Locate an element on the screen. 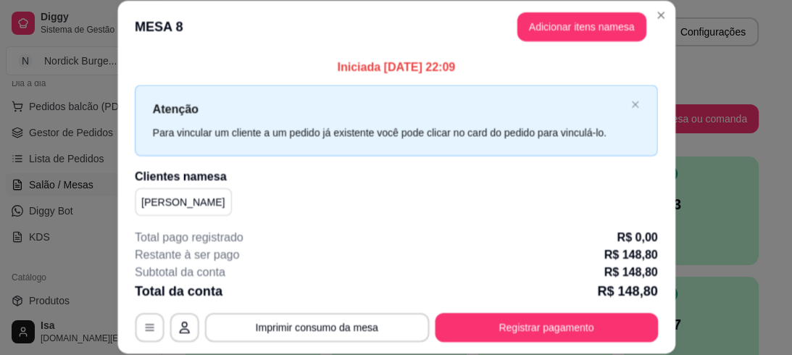  p: Atenção is located at coordinates (388, 109).